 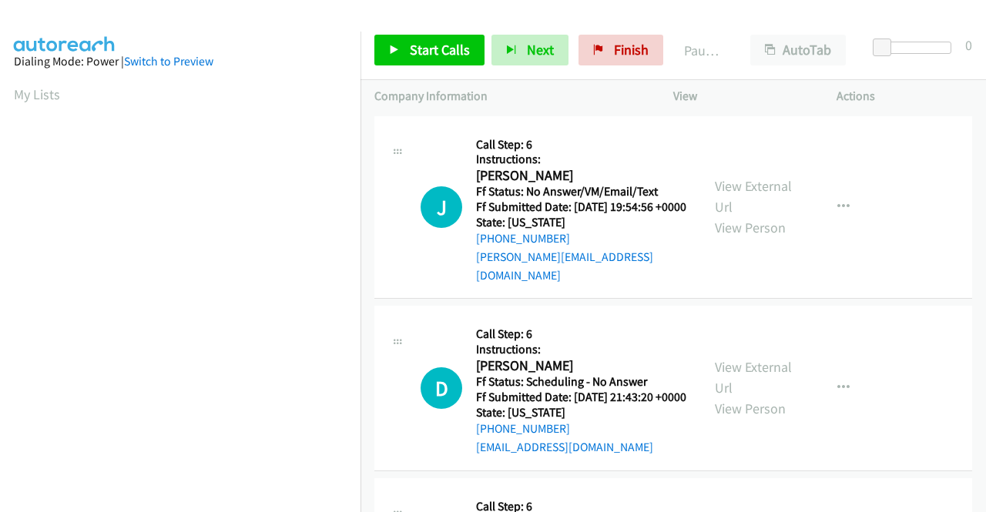 I want to click on div: Dialing Mode: Power |, so click(x=180, y=62).